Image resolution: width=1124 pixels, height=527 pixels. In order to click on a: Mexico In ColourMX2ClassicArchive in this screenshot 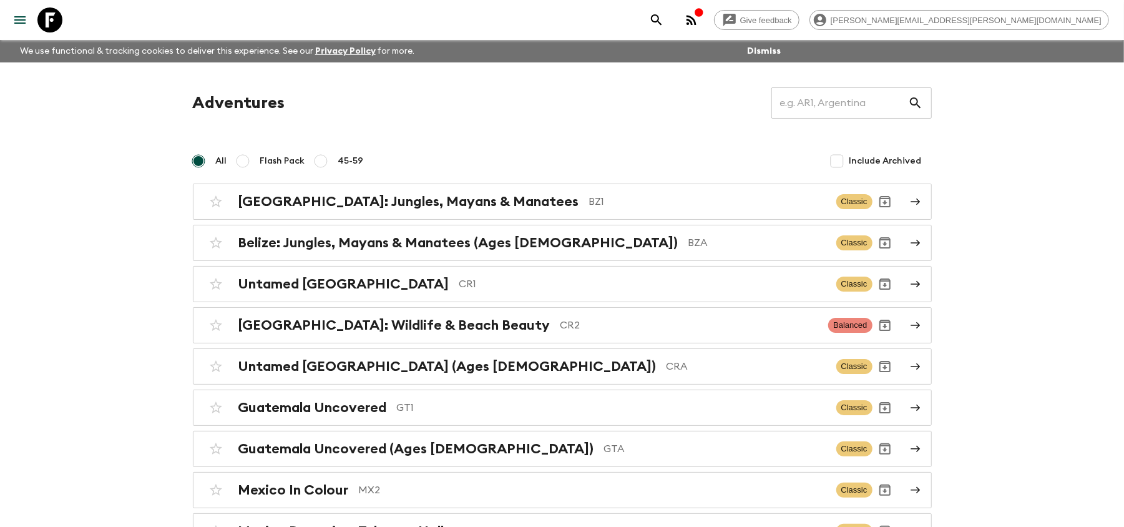, I will do `click(562, 490)`.